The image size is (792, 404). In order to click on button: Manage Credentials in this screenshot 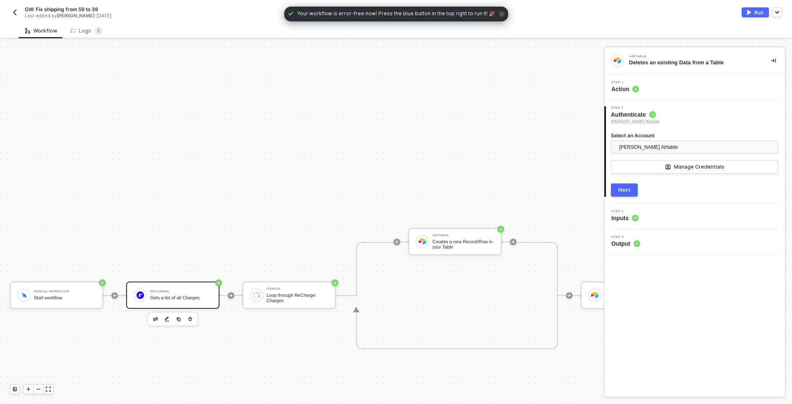, I will do `click(695, 167)`.